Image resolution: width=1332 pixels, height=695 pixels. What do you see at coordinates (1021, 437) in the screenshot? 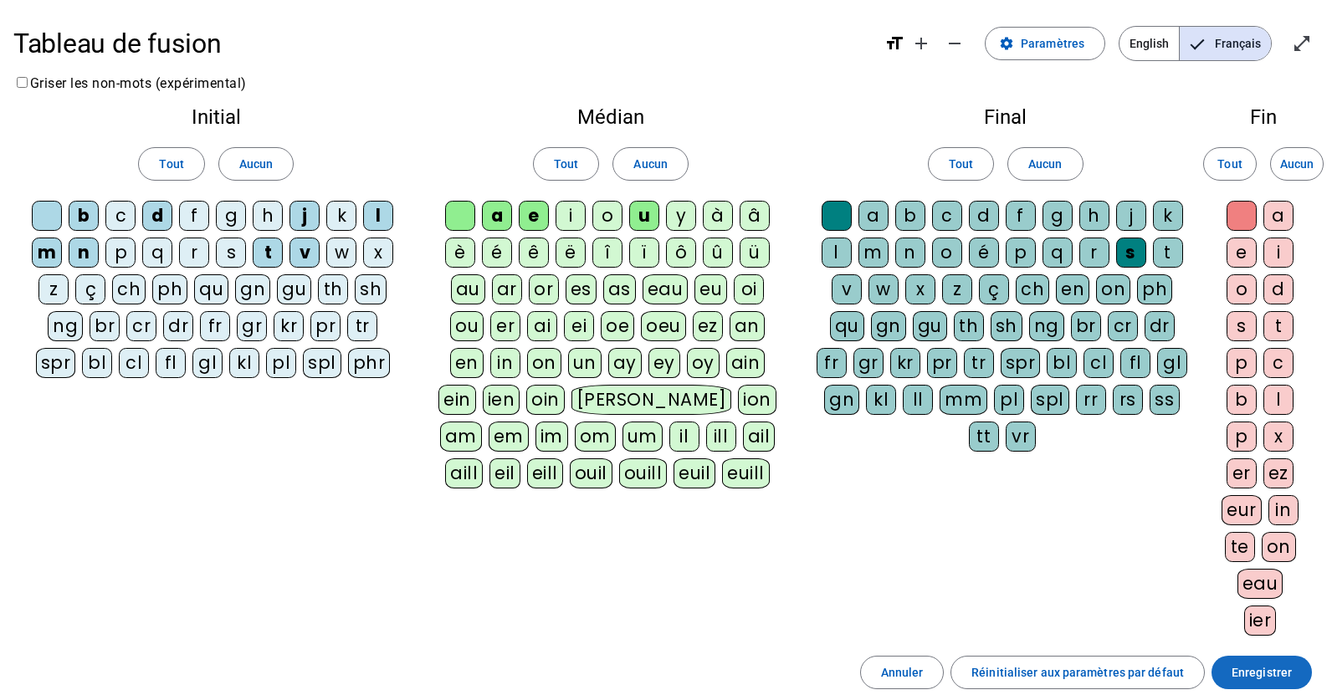
I see `div: vr` at bounding box center [1021, 437].